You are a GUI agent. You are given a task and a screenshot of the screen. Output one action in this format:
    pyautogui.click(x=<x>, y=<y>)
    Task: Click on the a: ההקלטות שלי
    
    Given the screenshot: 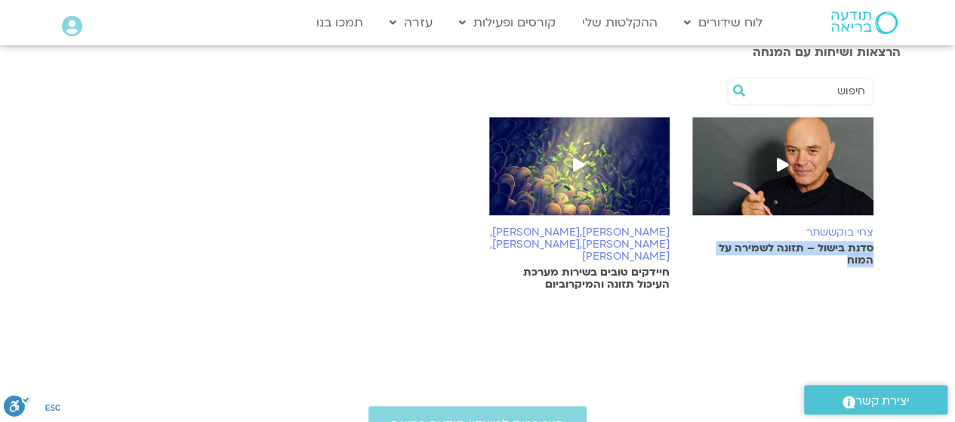 What is the action you would take?
    pyautogui.click(x=620, y=23)
    